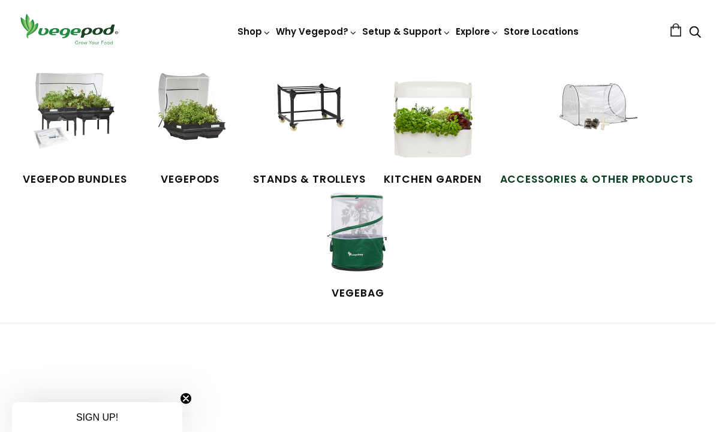 This screenshot has width=716, height=432. Describe the element at coordinates (254, 48) in the screenshot. I see `a: Shop` at that location.